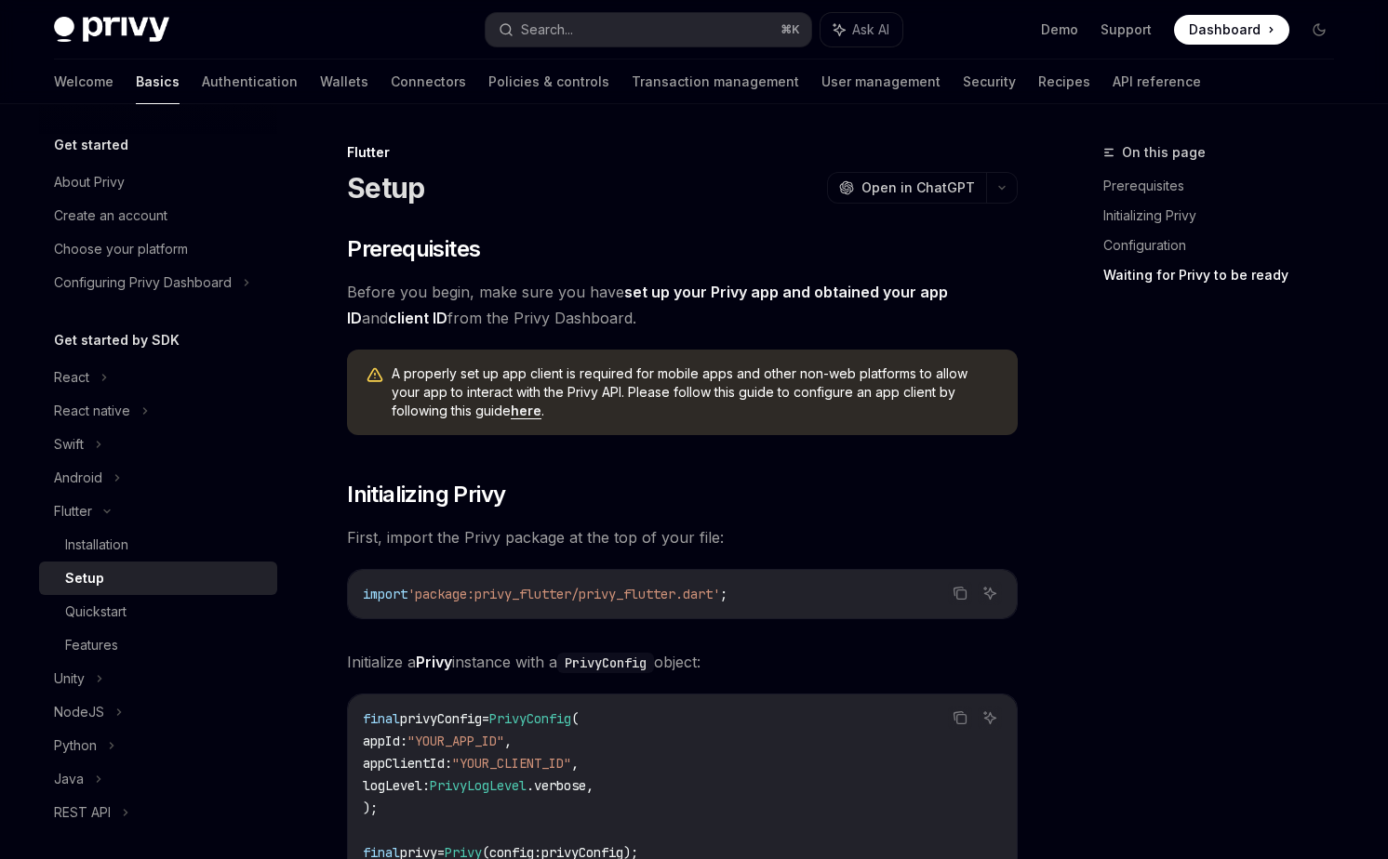  Describe the element at coordinates (525, 411) in the screenshot. I see `a: here` at that location.